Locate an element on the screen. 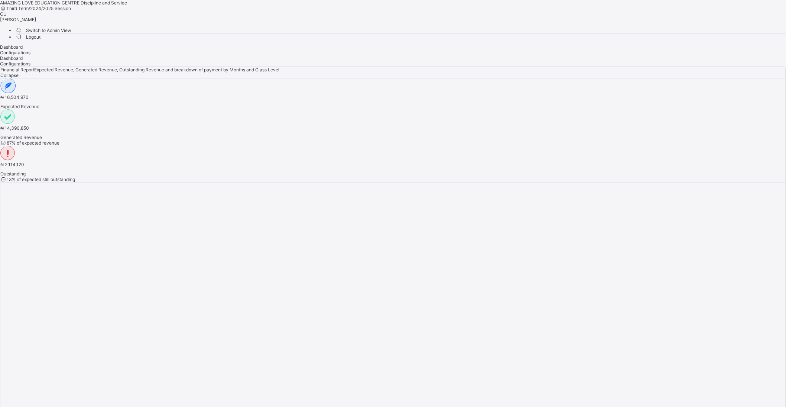 This screenshot has width=786, height=407. span: 13 % of expected still outstanding is located at coordinates (38, 179).